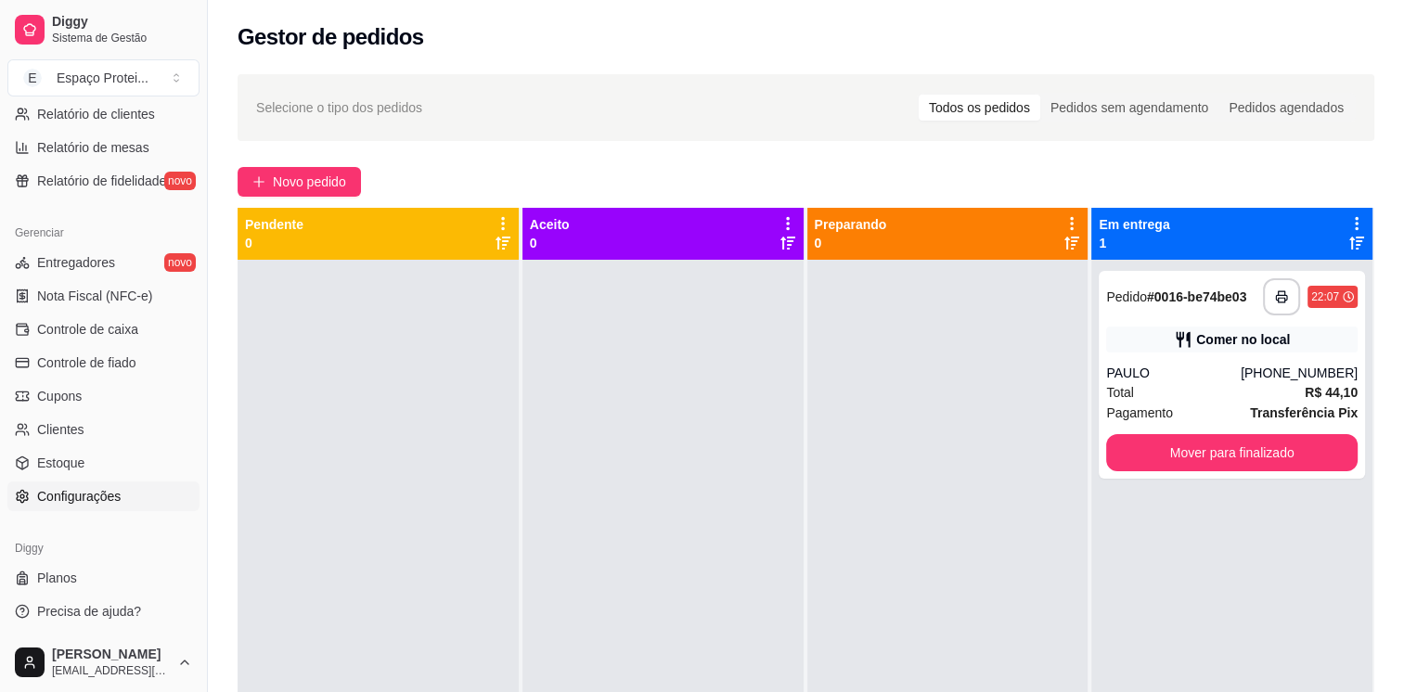 Image resolution: width=1404 pixels, height=692 pixels. Describe the element at coordinates (1242, 340) in the screenshot. I see `div: Comer no local` at that location.